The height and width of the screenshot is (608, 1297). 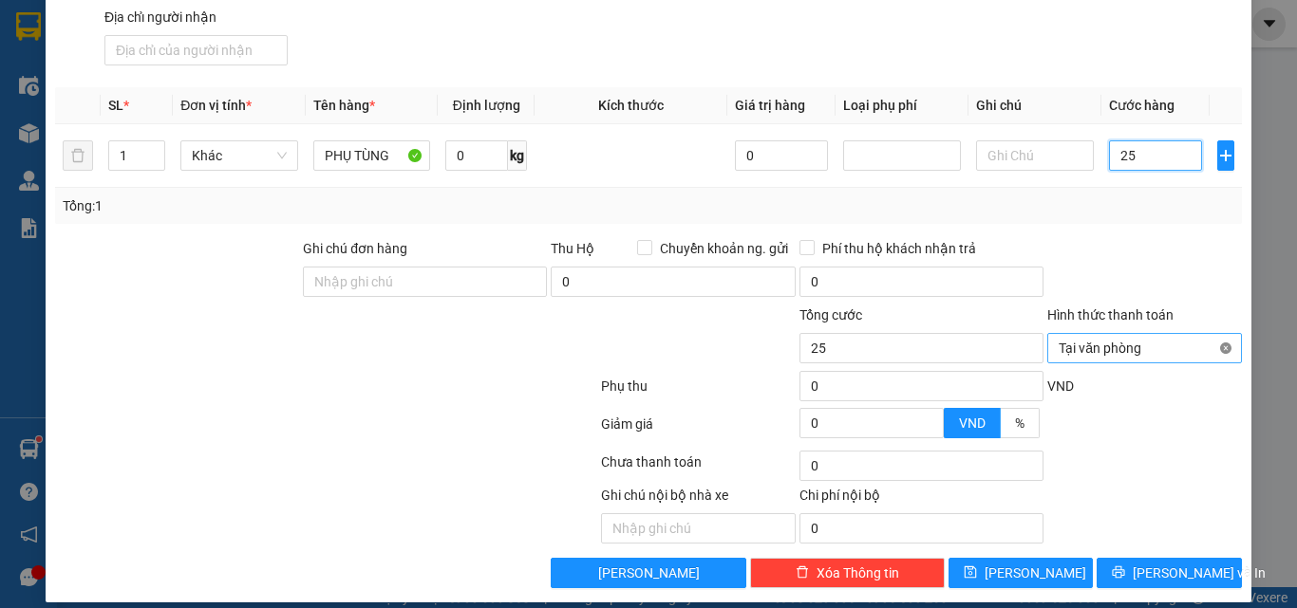 I want to click on div: Chi phí nội bộ, so click(x=921, y=499).